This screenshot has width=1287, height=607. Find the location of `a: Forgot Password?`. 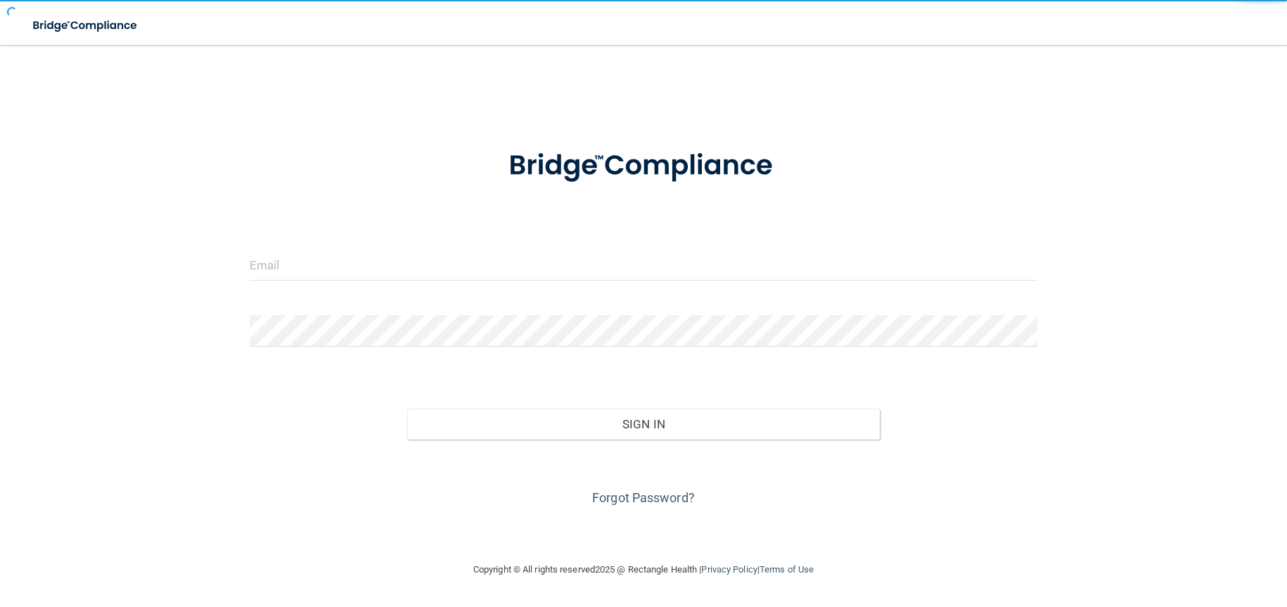

a: Forgot Password? is located at coordinates (643, 497).